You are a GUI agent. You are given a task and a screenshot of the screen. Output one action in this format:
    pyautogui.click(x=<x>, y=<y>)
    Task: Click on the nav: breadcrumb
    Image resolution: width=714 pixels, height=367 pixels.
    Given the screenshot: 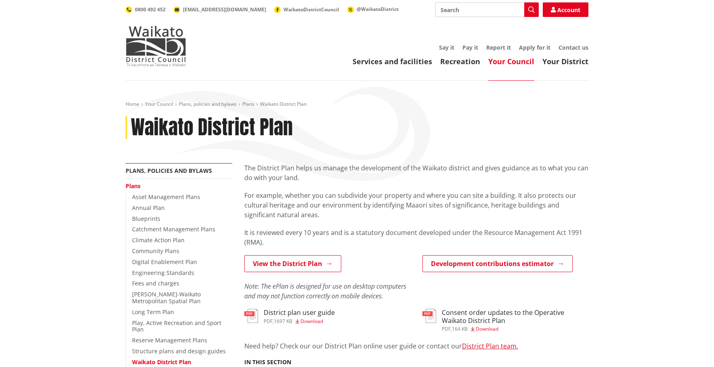 What is the action you would take?
    pyautogui.click(x=357, y=104)
    